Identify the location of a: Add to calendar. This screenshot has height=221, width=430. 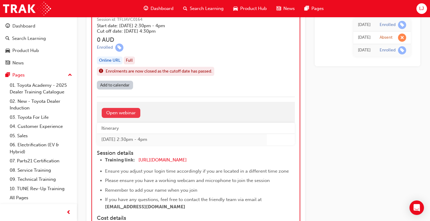
(115, 85).